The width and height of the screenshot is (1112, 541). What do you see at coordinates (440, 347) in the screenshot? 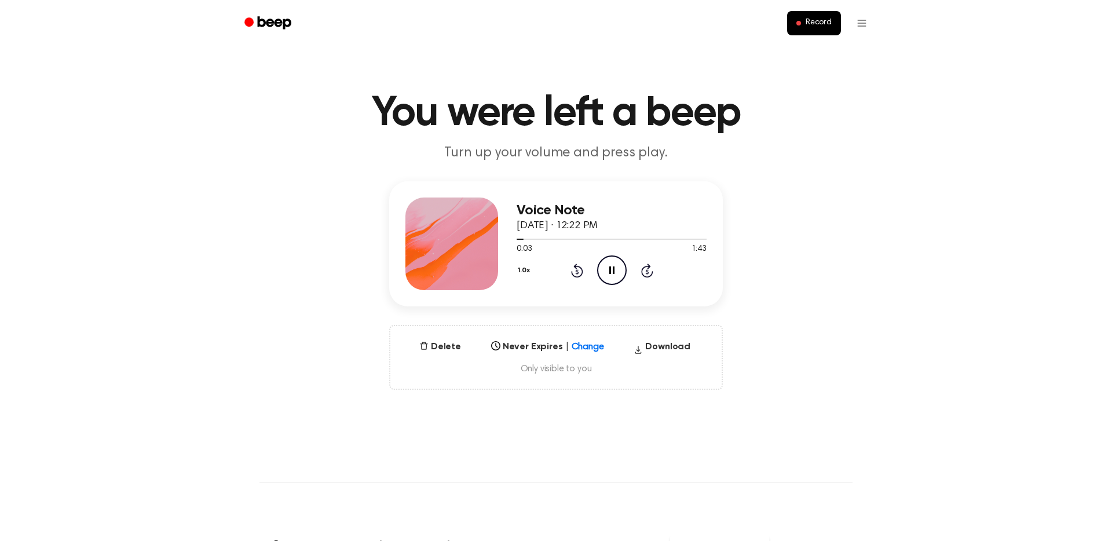
I see `button: Delete` at bounding box center [440, 347].